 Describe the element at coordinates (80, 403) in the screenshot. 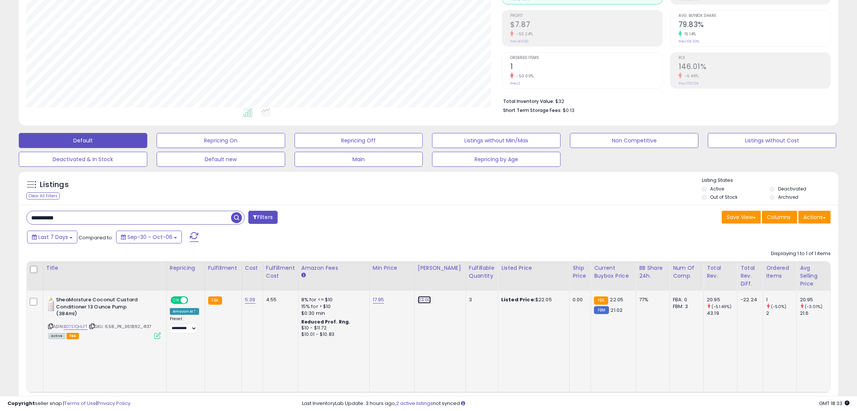

I see `a: Terms of Use` at that location.